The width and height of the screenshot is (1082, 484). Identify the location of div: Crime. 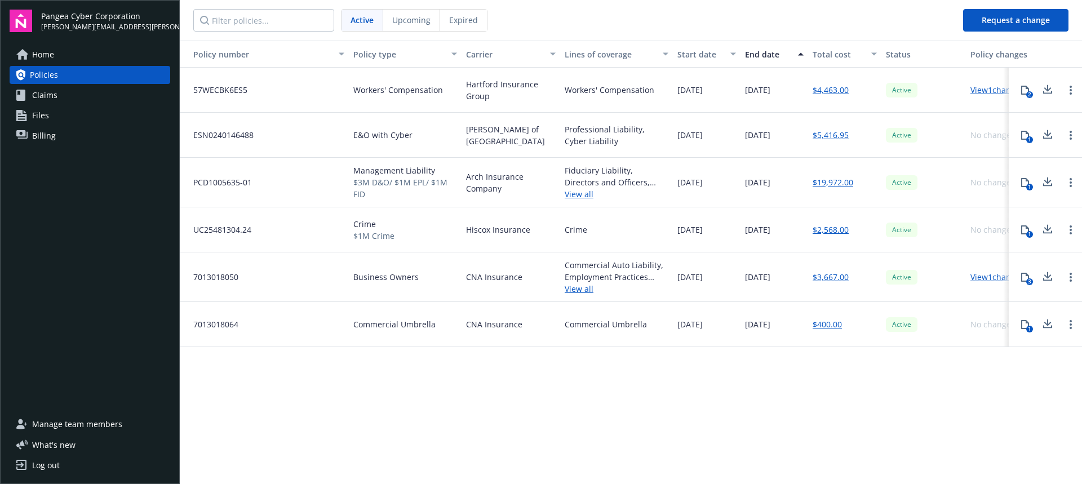
(576, 229).